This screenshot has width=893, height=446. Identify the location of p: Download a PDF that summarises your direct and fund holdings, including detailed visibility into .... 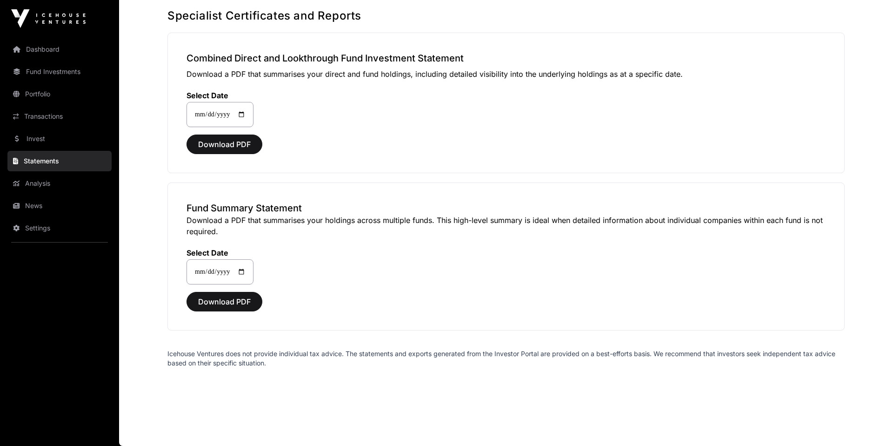
(506, 74).